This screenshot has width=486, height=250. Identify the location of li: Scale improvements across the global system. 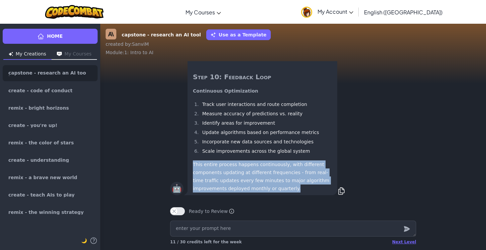
(266, 151).